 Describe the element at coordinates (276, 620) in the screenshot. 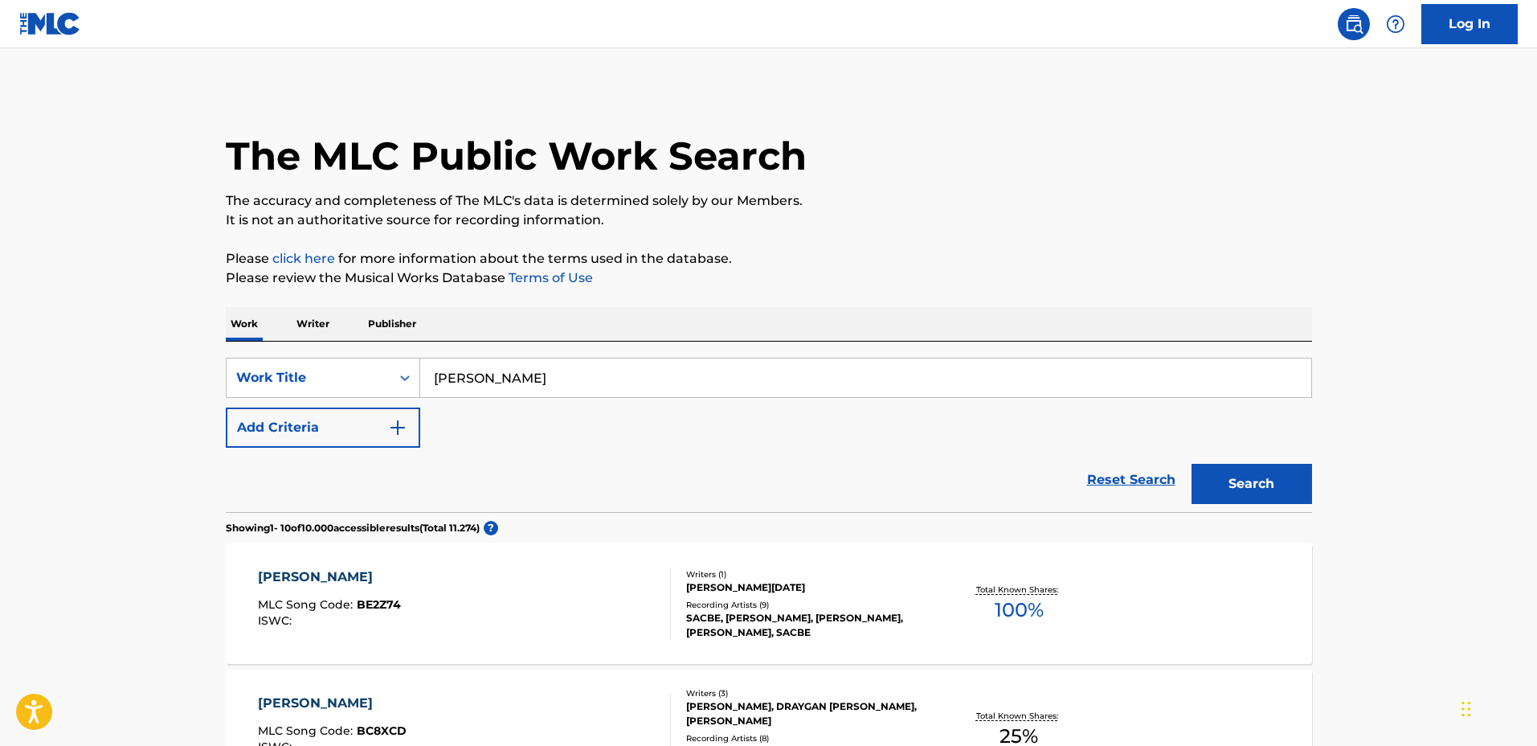

I see `span: ISWC :` at that location.